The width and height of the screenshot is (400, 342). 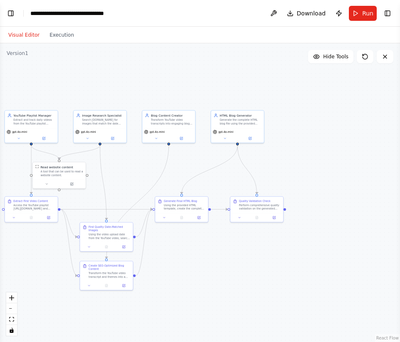 What do you see at coordinates (312, 13) in the screenshot?
I see `span: Download` at bounding box center [312, 13].